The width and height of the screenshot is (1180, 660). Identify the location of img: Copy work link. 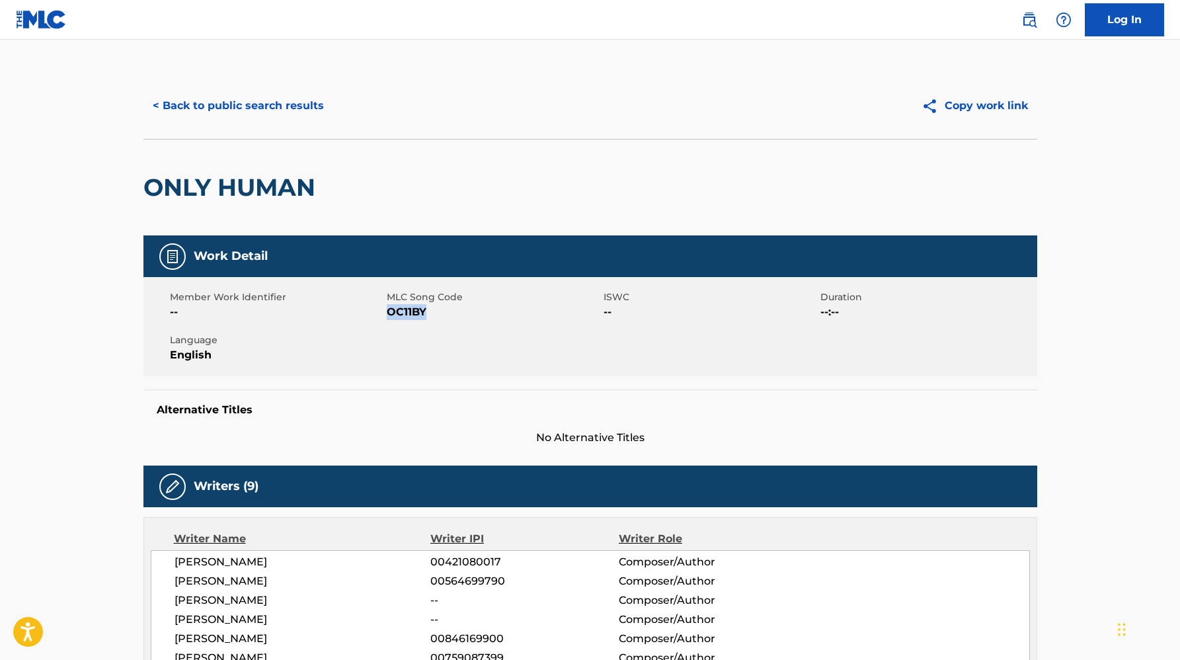
(933, 106).